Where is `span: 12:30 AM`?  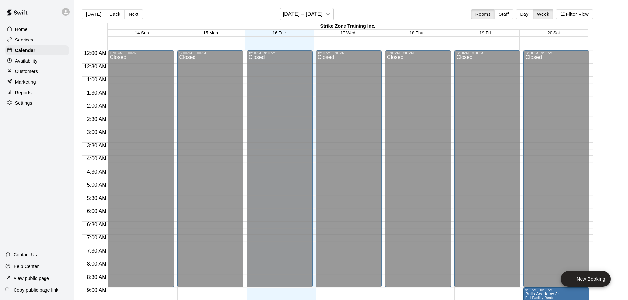
span: 12:30 AM is located at coordinates (95, 66).